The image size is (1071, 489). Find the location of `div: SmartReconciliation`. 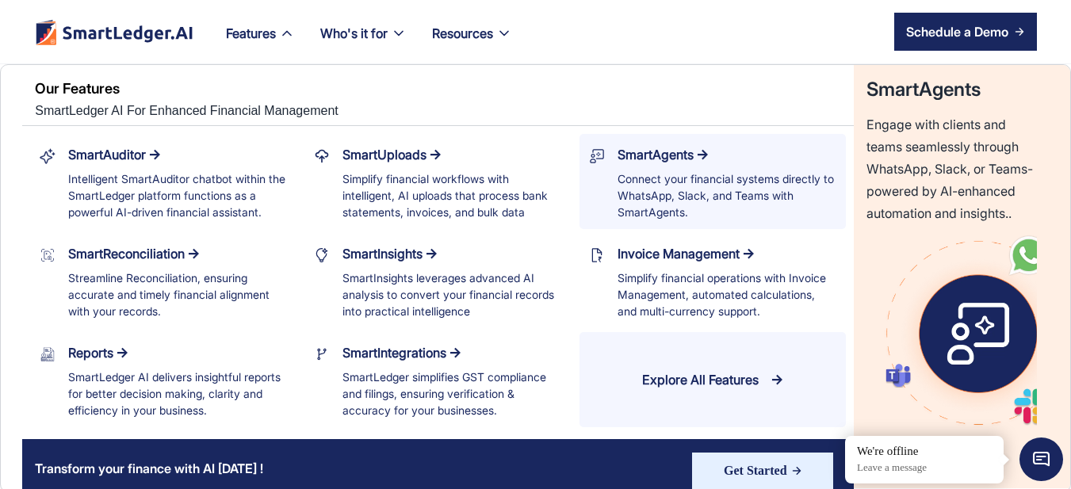

div: SmartReconciliation is located at coordinates (126, 254).